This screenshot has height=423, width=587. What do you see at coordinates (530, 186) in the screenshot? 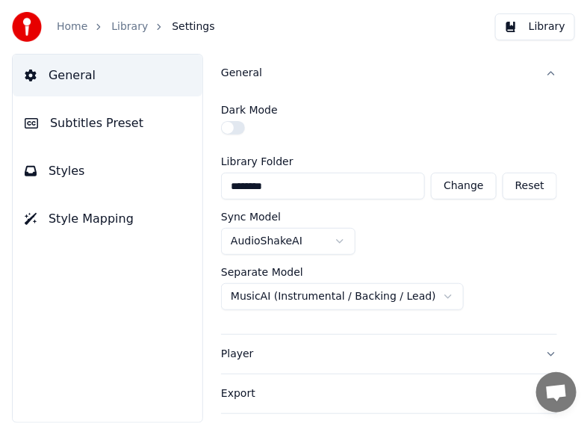
I see `button: Reset` at bounding box center [530, 186].